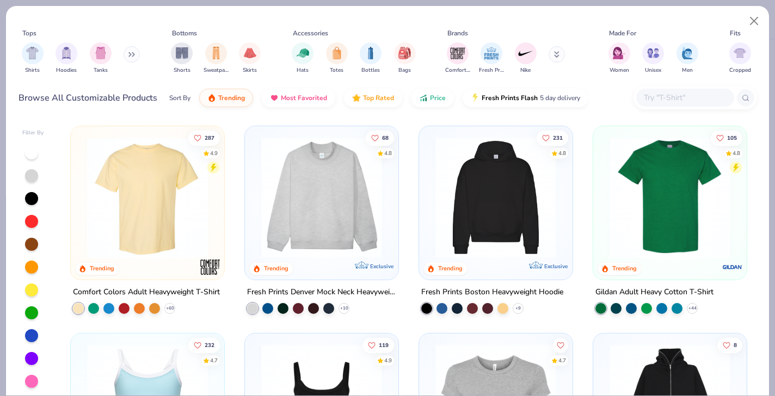 The width and height of the screenshot is (775, 396). I want to click on span: Sweatpants, so click(216, 70).